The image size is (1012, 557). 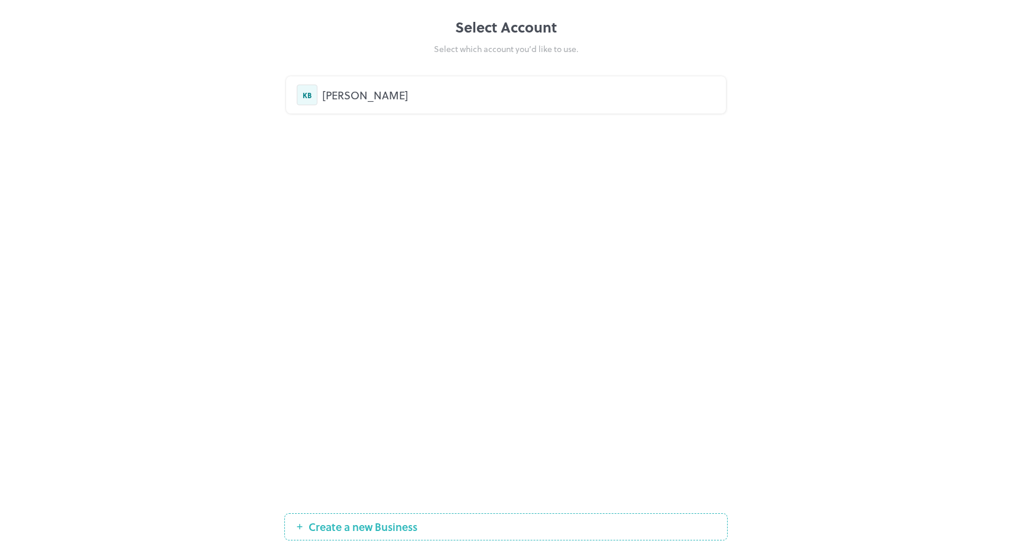 What do you see at coordinates (506, 527) in the screenshot?
I see `button: Create a new Business` at bounding box center [506, 527].